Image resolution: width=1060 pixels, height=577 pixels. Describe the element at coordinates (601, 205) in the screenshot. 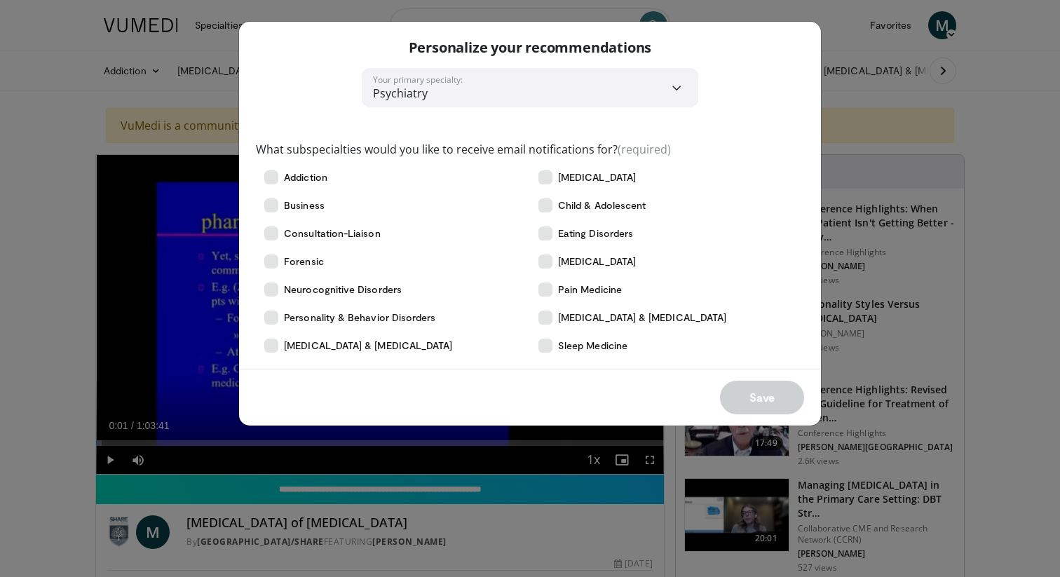

I see `span: Child & Adolescent` at that location.